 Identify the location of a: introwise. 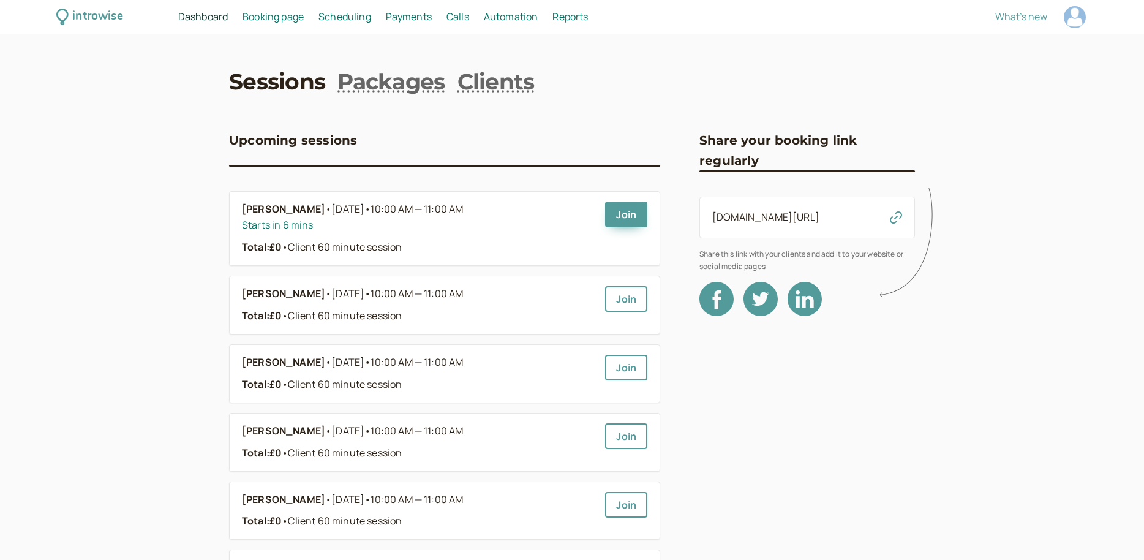
(89, 17).